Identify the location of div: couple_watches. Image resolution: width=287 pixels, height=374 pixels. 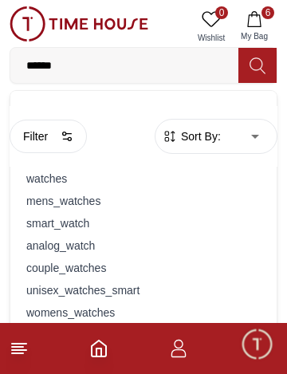
(144, 268).